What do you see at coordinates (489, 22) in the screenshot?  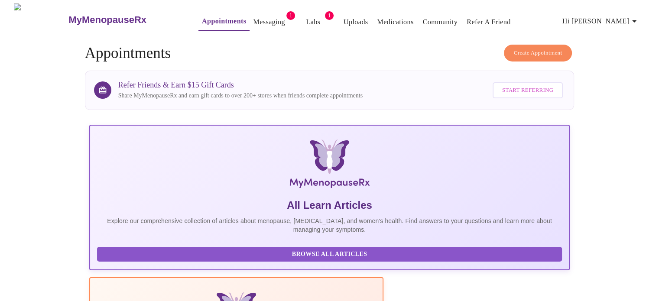 I see `a: Refer a Friend` at bounding box center [489, 22].